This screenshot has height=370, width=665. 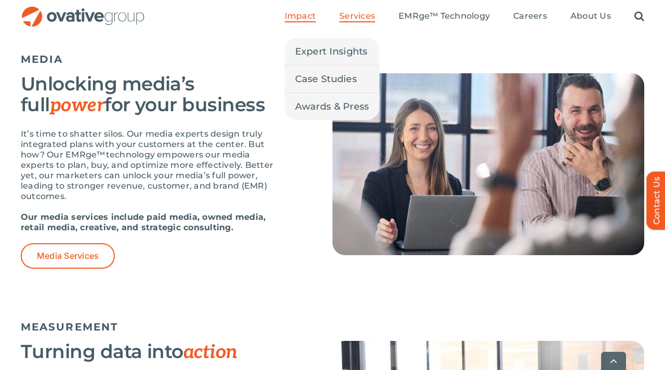 What do you see at coordinates (300, 17) in the screenshot?
I see `a: Impact` at bounding box center [300, 17].